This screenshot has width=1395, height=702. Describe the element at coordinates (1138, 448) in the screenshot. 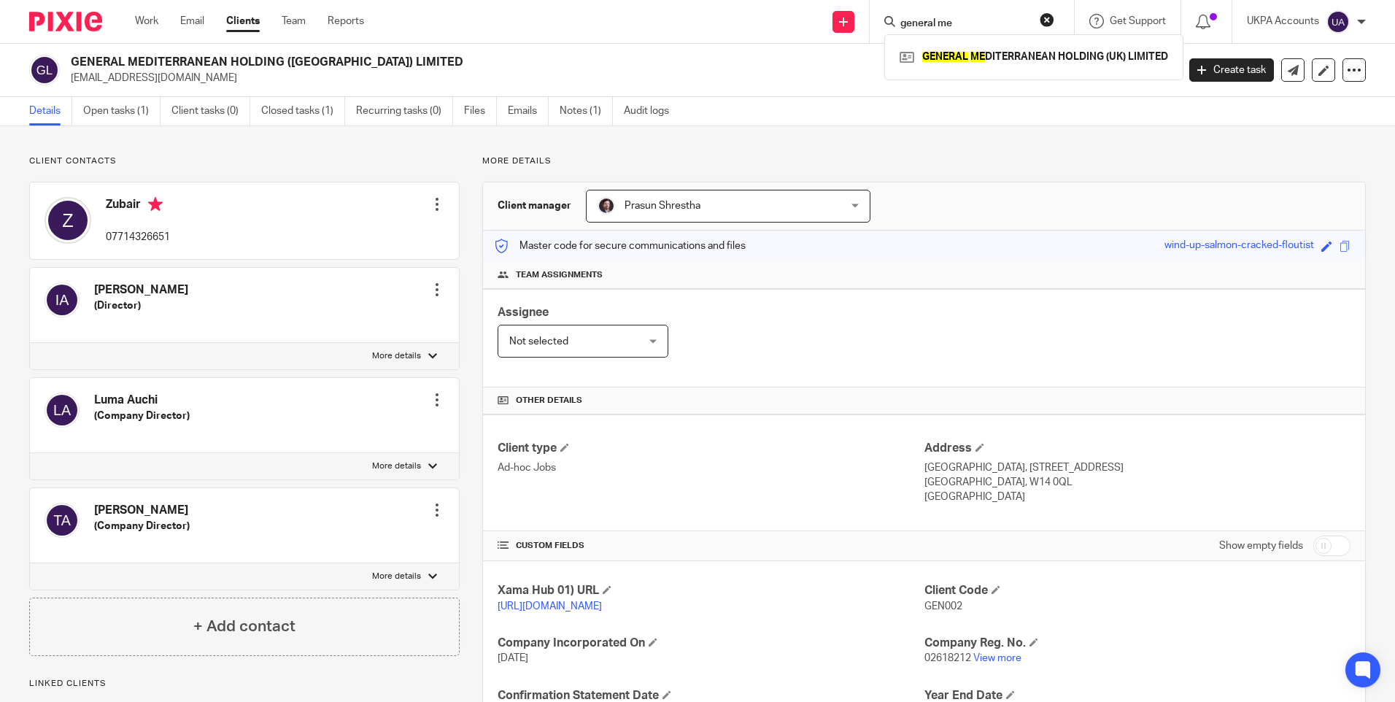

I see `h4: Address` at that location.